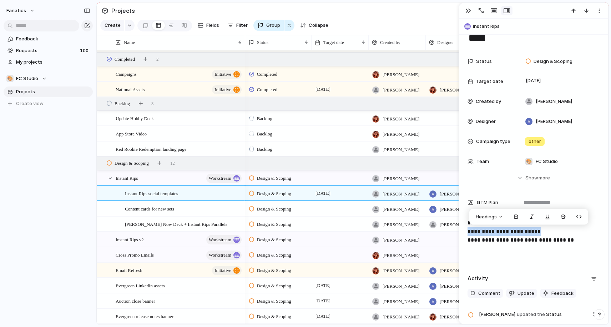  Describe the element at coordinates (531, 314) in the screenshot. I see `span: updated the` at that location.